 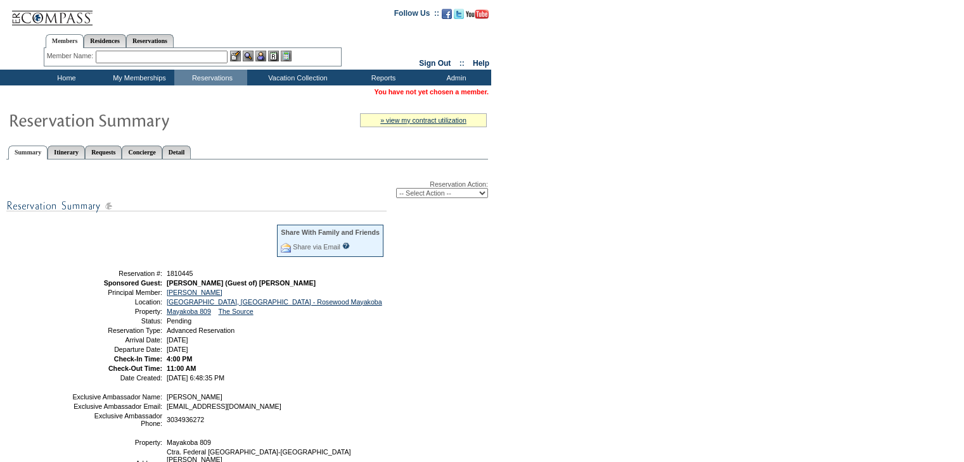 I want to click on img: Impersonate, so click(x=260, y=56).